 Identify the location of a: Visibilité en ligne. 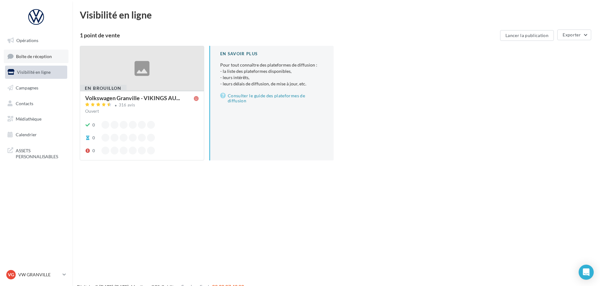
(36, 72).